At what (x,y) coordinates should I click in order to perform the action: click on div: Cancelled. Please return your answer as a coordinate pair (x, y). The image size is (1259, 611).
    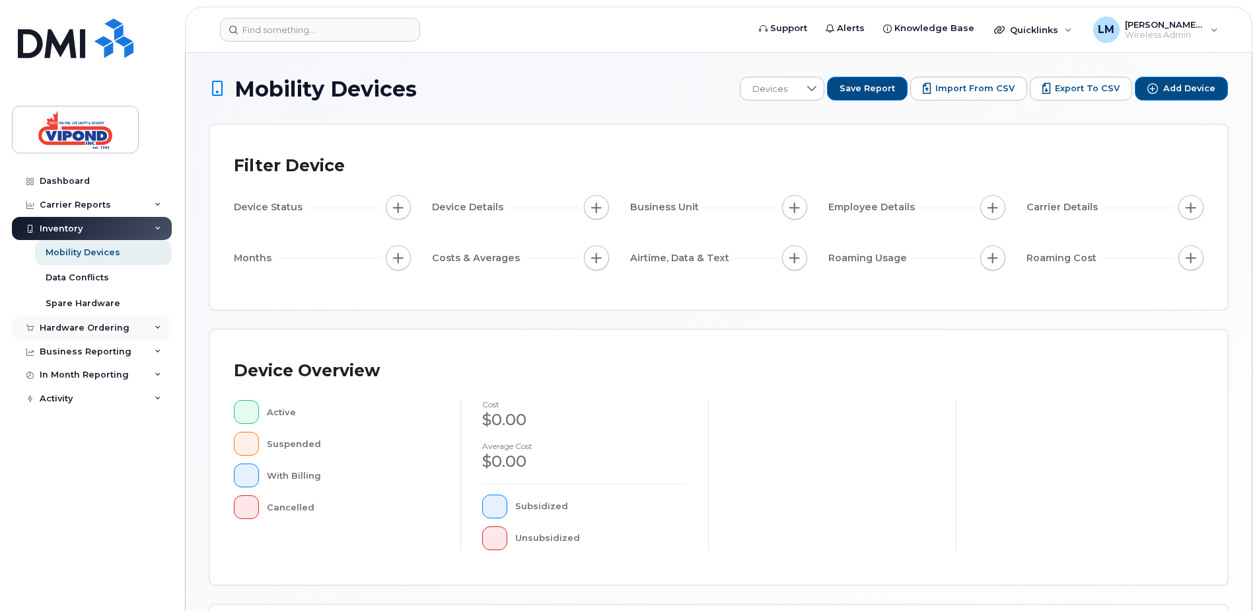
    Looking at the image, I should click on (354, 507).